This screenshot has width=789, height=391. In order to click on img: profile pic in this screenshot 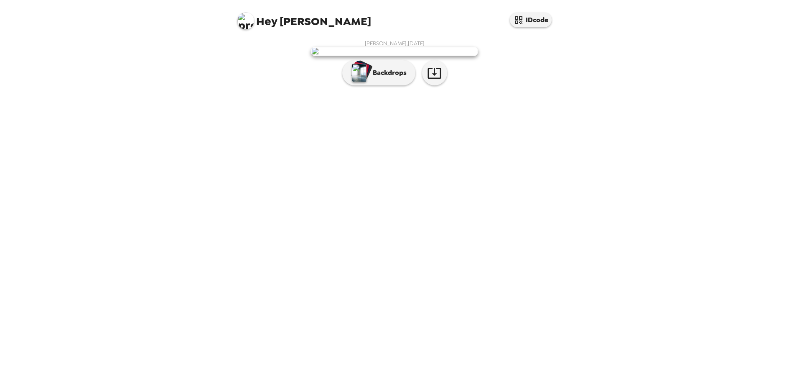, I will do `click(246, 21)`.